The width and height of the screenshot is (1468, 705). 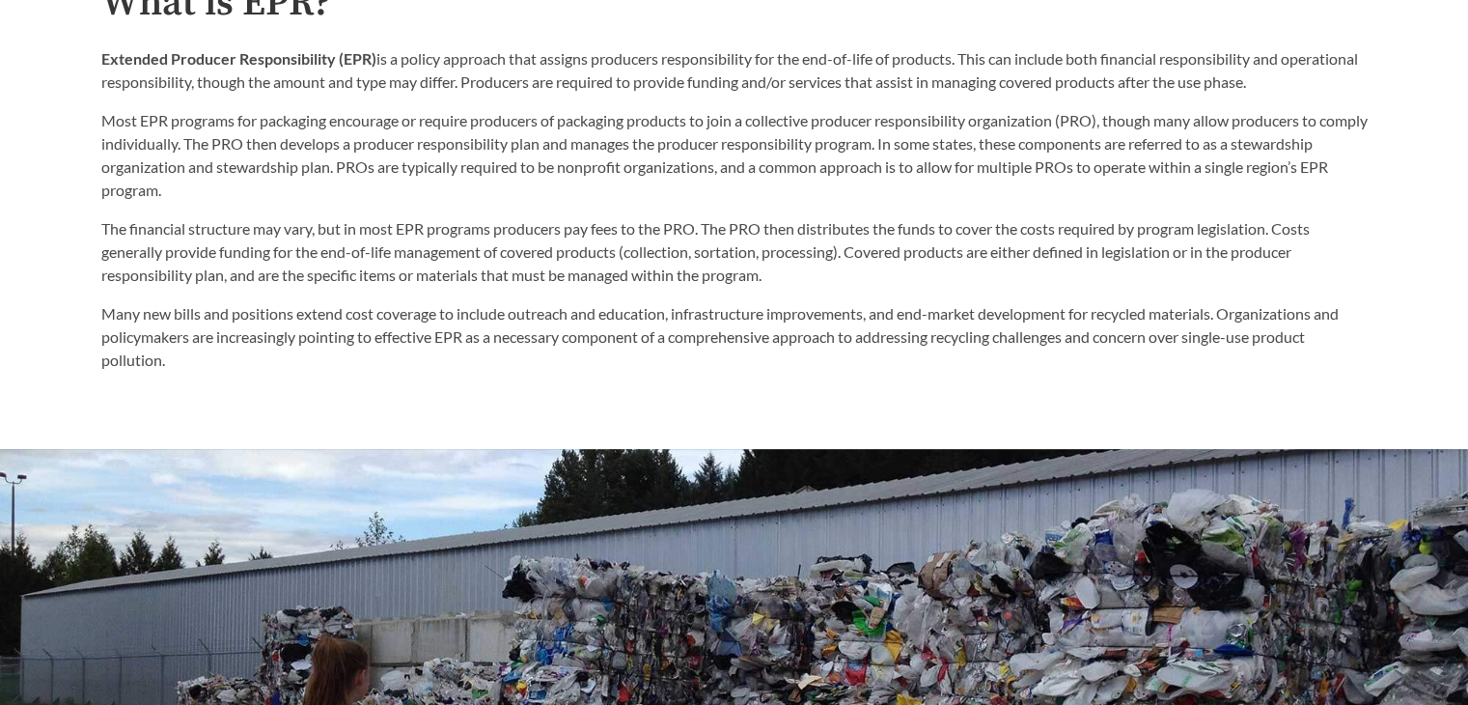 What do you see at coordinates (735, 252) in the screenshot?
I see `p: The financial structure may vary, but in most EPR programs producers pay fees to the PRO. The PRO...` at bounding box center [735, 252].